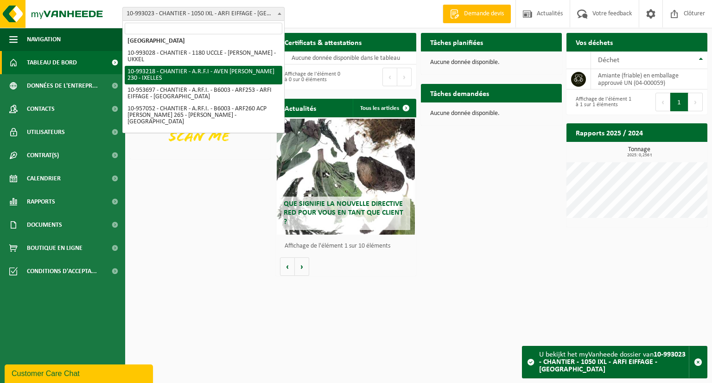 This screenshot has width=712, height=383. Describe the element at coordinates (459, 93) in the screenshot. I see `h2: Tâches demandées` at that location.